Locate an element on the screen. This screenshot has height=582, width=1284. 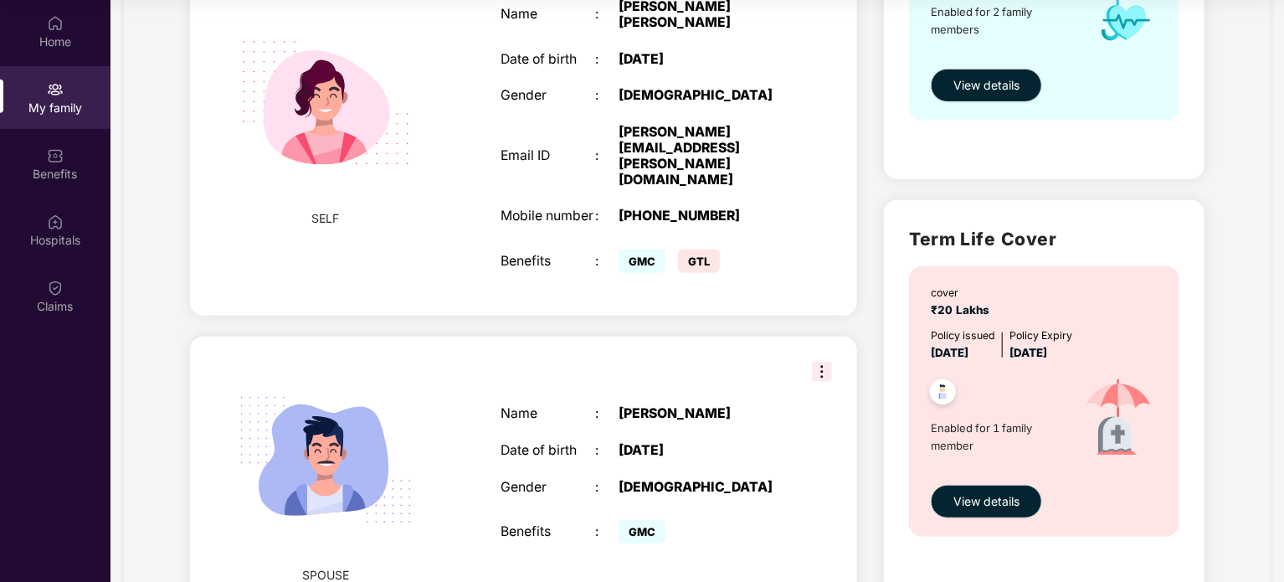
img: icon is located at coordinates (1118, 419).